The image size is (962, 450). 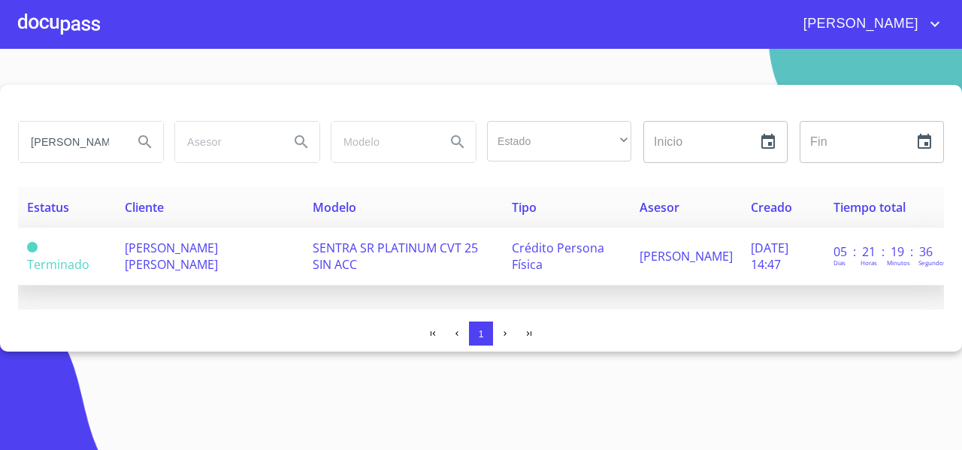 What do you see at coordinates (481, 334) in the screenshot?
I see `button: 1` at bounding box center [481, 334].